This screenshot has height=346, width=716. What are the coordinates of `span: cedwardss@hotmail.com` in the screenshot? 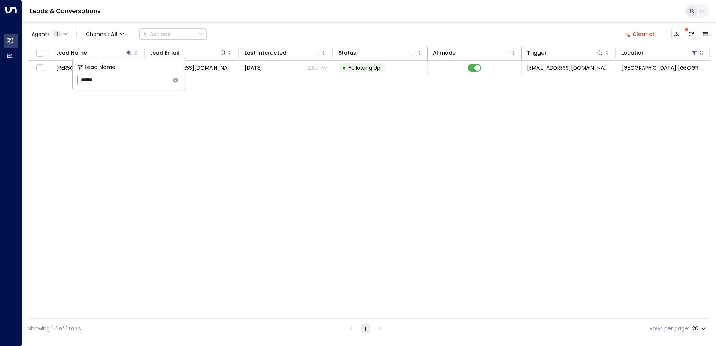 It's located at (192, 68).